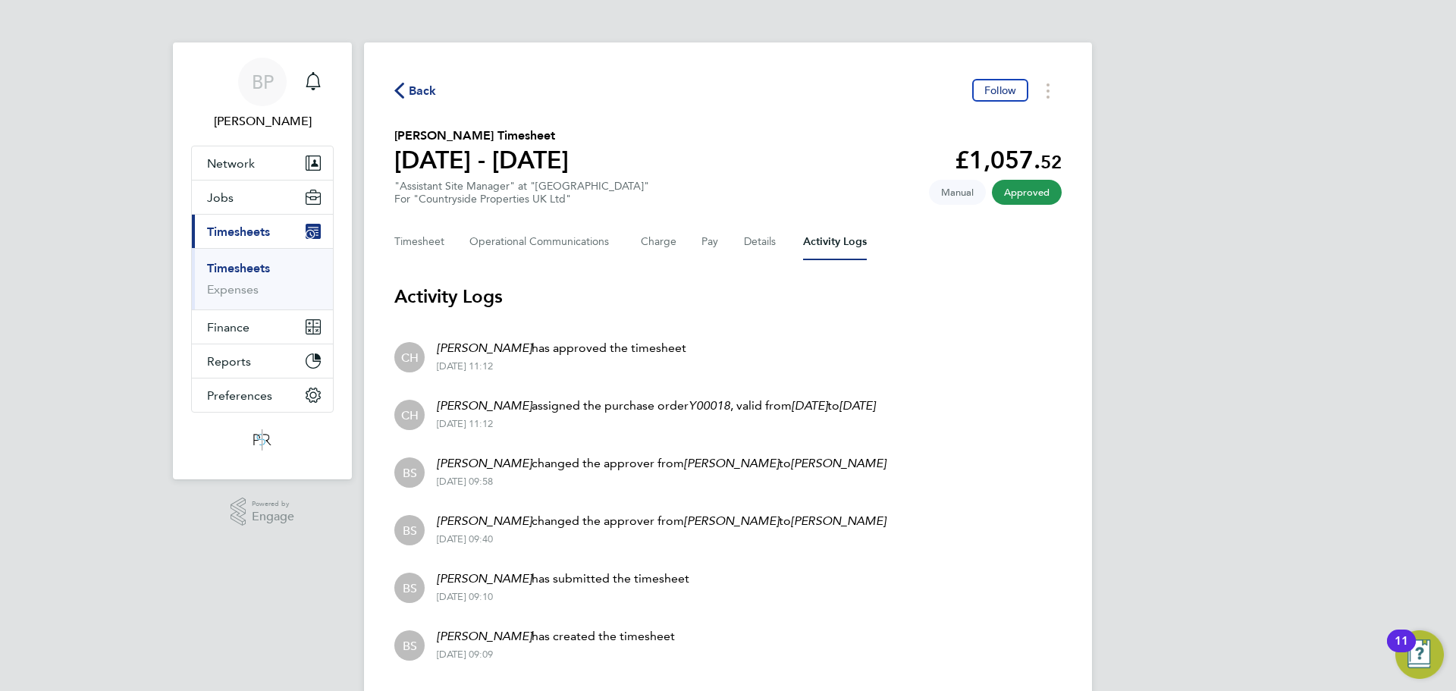 This screenshot has width=1456, height=691. What do you see at coordinates (1027, 192) in the screenshot?
I see `span: This timesheet has been approved.` at bounding box center [1027, 192].